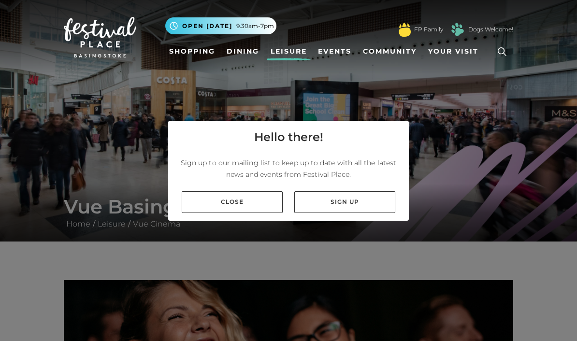 The height and width of the screenshot is (341, 577). Describe the element at coordinates (456, 51) in the screenshot. I see `a: Your Visit` at that location.